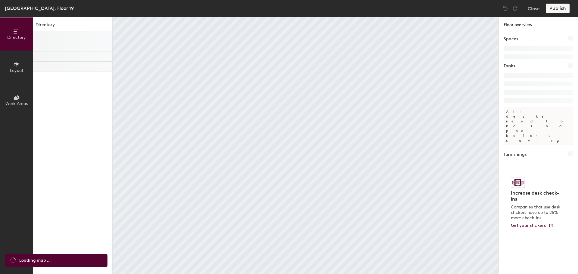  I want to click on img: Sticker logo, so click(518, 183).